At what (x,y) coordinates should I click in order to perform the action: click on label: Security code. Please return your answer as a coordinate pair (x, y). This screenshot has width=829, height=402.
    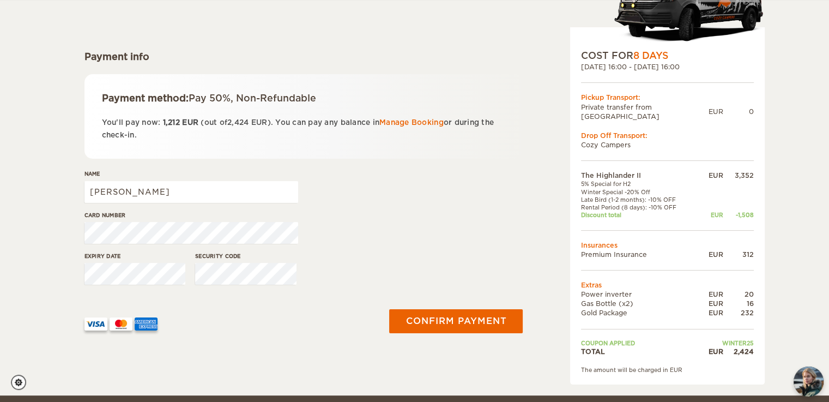
    Looking at the image, I should click on (246, 256).